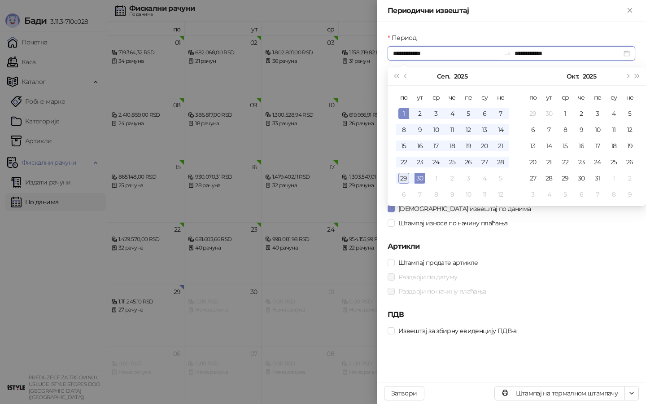  I want to click on div: 27, so click(533, 178).